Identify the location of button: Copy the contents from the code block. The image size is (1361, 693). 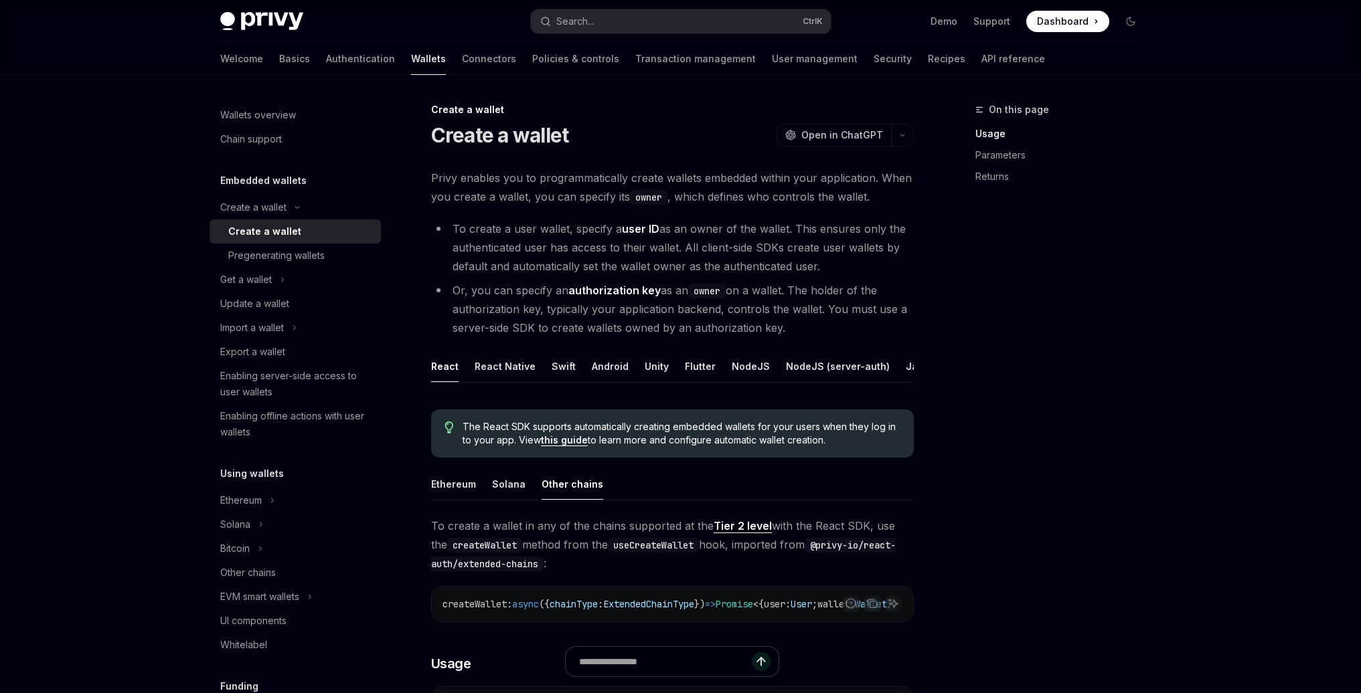
(872, 604).